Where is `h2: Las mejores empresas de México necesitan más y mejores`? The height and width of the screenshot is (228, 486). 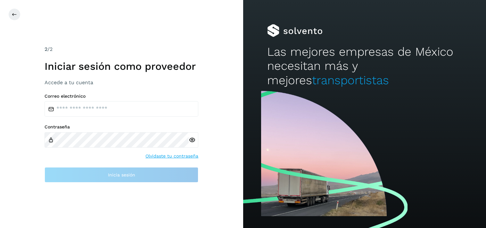
h2: Las mejores empresas de México necesitan más y mejores is located at coordinates (364, 66).